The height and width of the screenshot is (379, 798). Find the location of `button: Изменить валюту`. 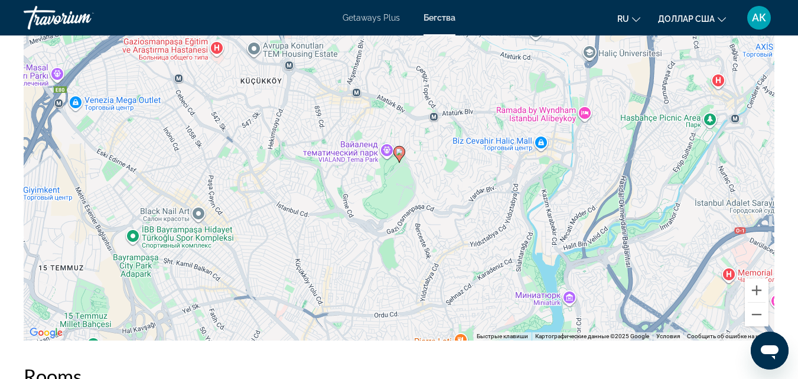

button: Изменить валюту is located at coordinates (692, 18).